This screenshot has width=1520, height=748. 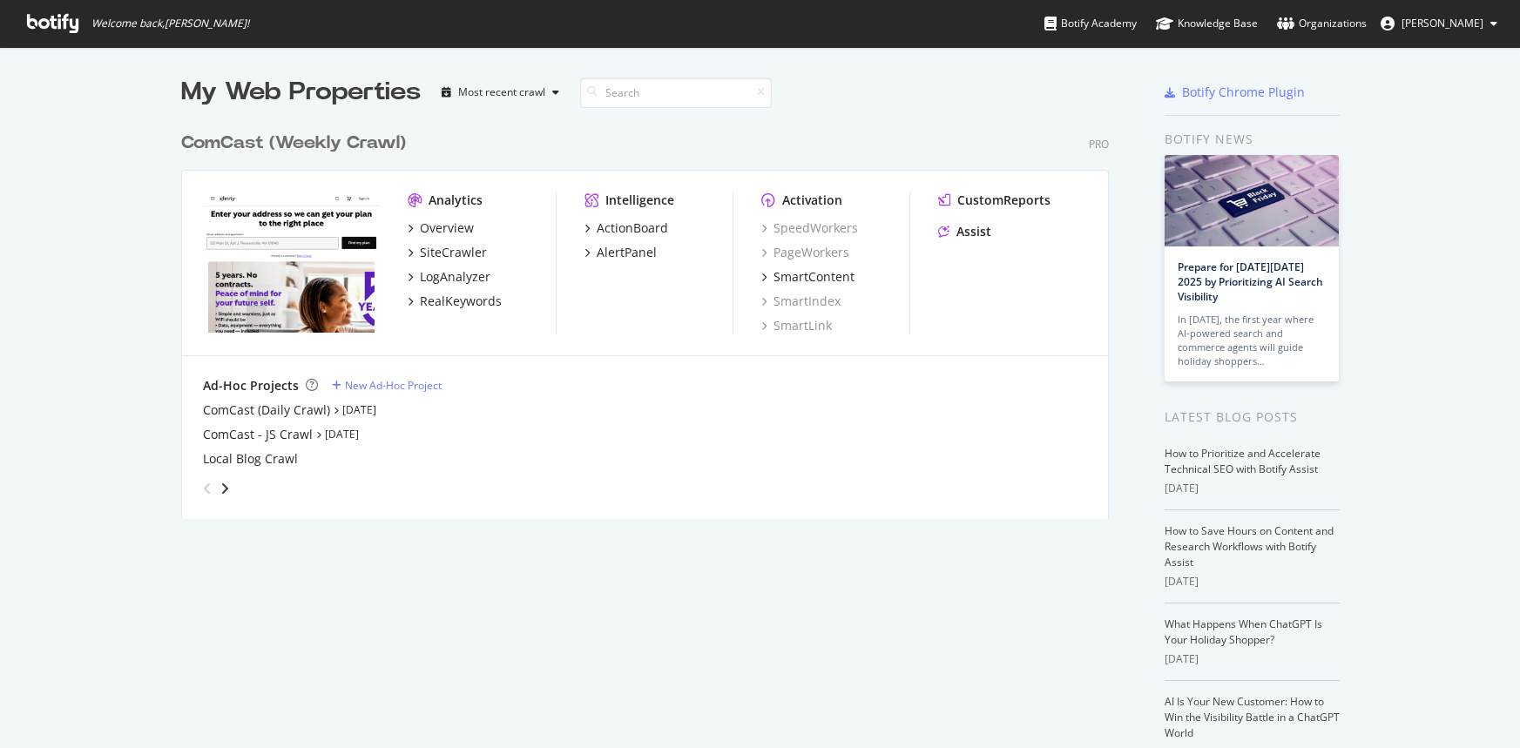 I want to click on div: Overview, so click(x=447, y=228).